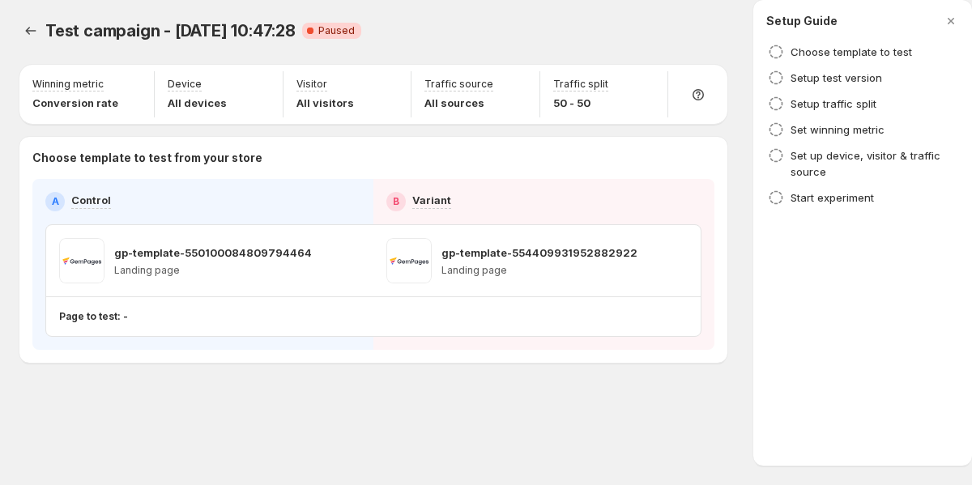  I want to click on p: Page to test: -, so click(93, 317).